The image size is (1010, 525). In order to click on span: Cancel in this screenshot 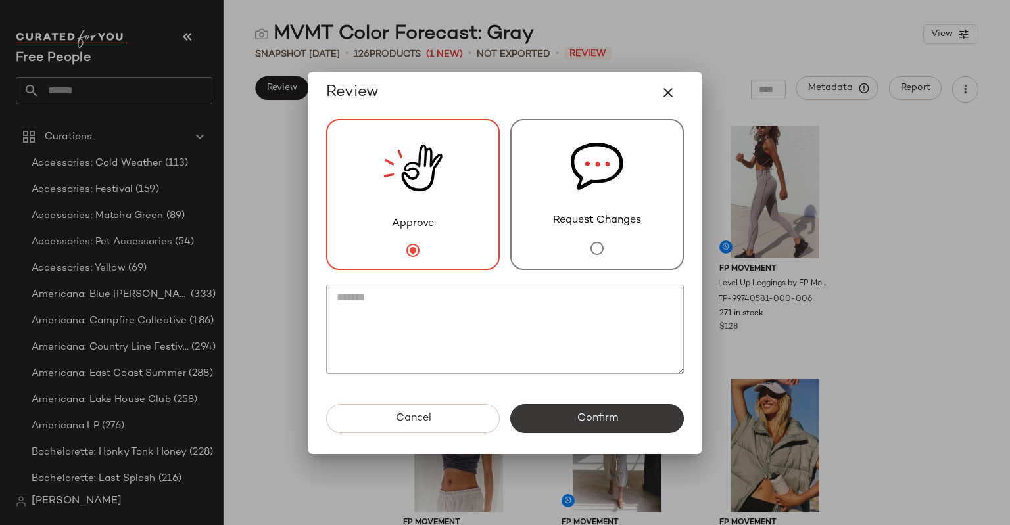, I will do `click(412, 418)`.